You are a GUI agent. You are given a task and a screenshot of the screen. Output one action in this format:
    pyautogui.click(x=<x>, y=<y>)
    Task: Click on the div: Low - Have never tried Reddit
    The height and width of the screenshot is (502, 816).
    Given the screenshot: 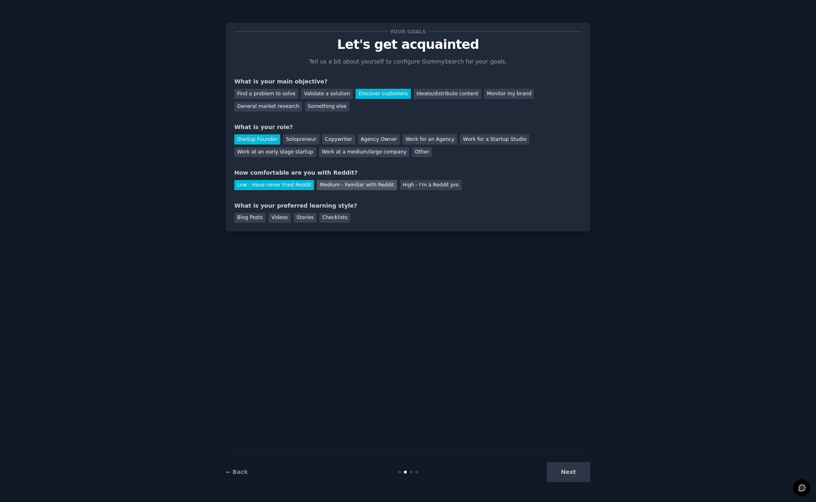 What is the action you would take?
    pyautogui.click(x=274, y=185)
    